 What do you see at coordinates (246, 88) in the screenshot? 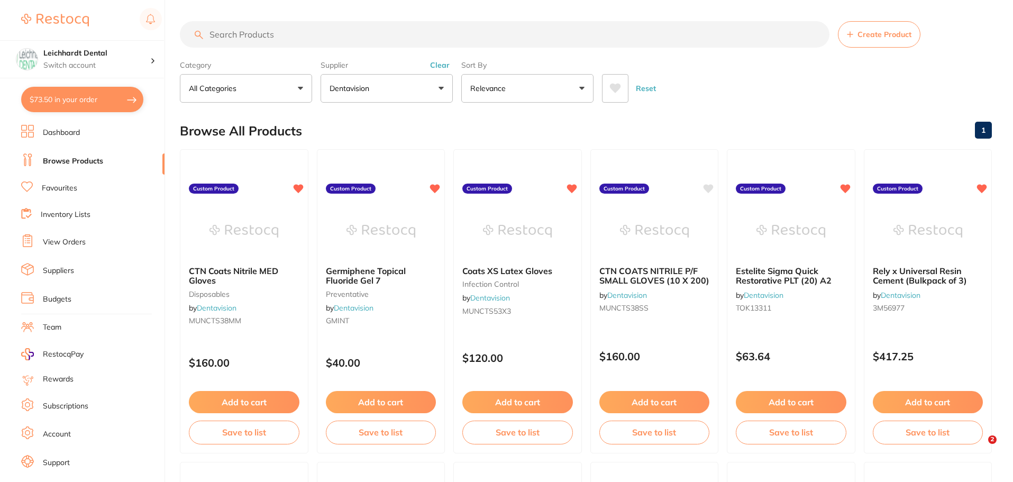
I see `button: All Categories` at bounding box center [246, 88].